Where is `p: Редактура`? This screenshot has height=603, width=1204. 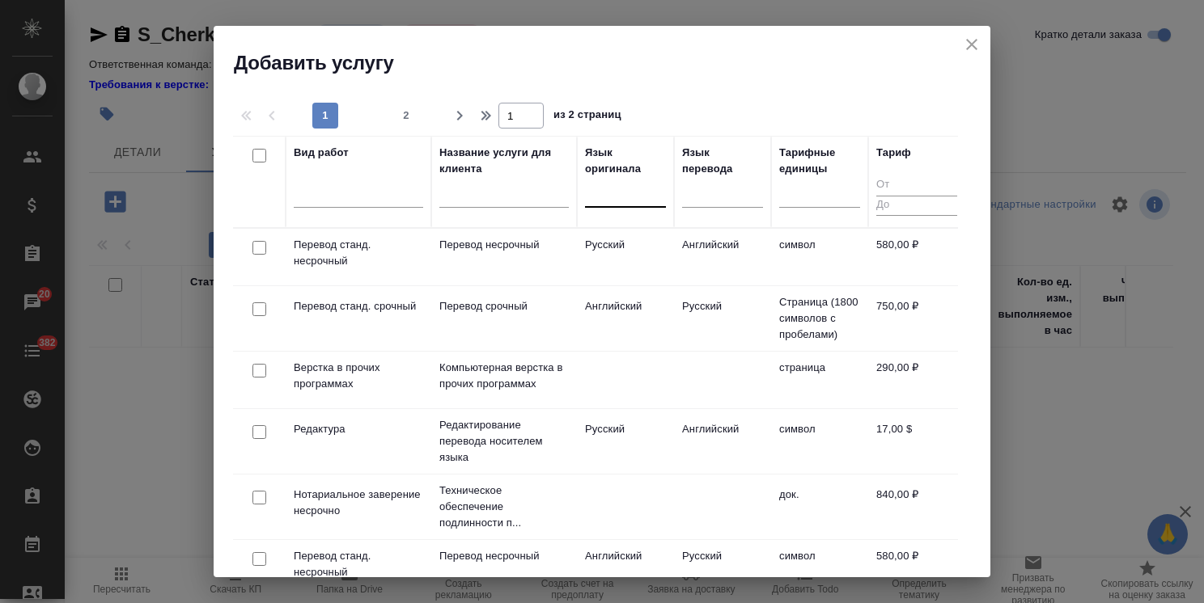 p: Редактура is located at coordinates (358, 430).